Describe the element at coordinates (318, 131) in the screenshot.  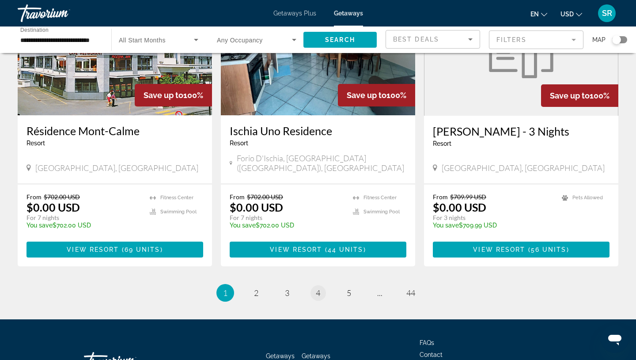
I see `h3: Ischia Uno Residence` at that location.